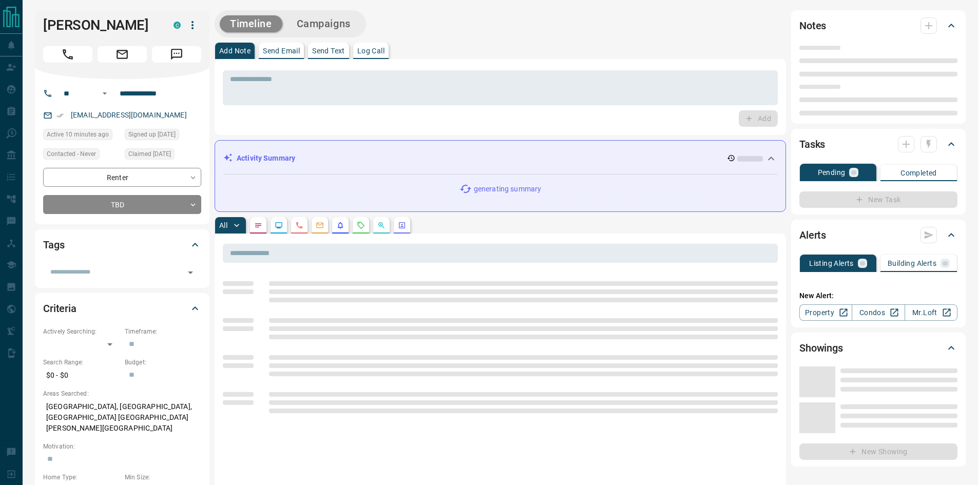 The width and height of the screenshot is (978, 485). What do you see at coordinates (163, 362) in the screenshot?
I see `p: Budget:` at bounding box center [163, 362].